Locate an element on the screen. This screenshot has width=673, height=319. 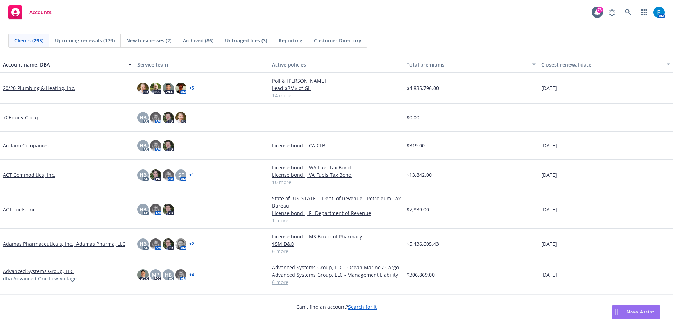
div: Service team is located at coordinates (202, 64).